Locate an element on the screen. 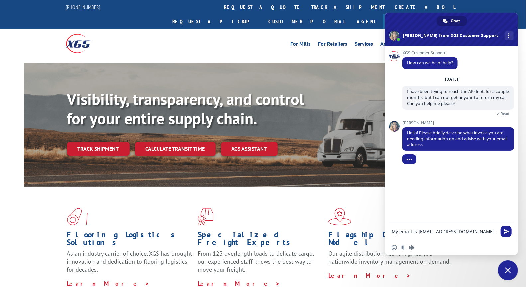 This screenshot has height=287, width=526. a: Customer Portal is located at coordinates (307, 21).